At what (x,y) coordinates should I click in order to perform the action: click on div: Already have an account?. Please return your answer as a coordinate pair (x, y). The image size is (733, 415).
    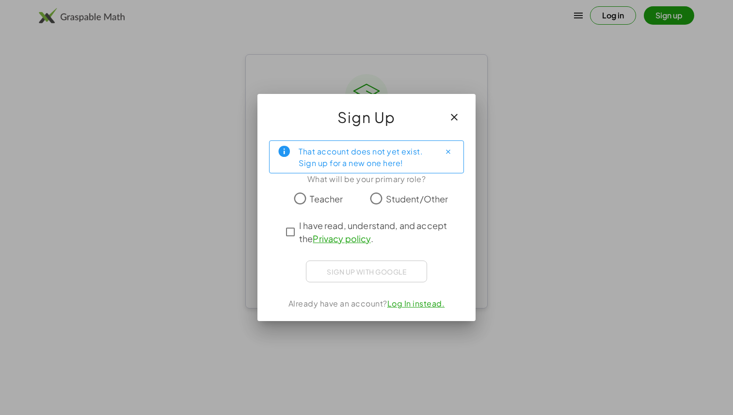
    Looking at the image, I should click on (367, 304).